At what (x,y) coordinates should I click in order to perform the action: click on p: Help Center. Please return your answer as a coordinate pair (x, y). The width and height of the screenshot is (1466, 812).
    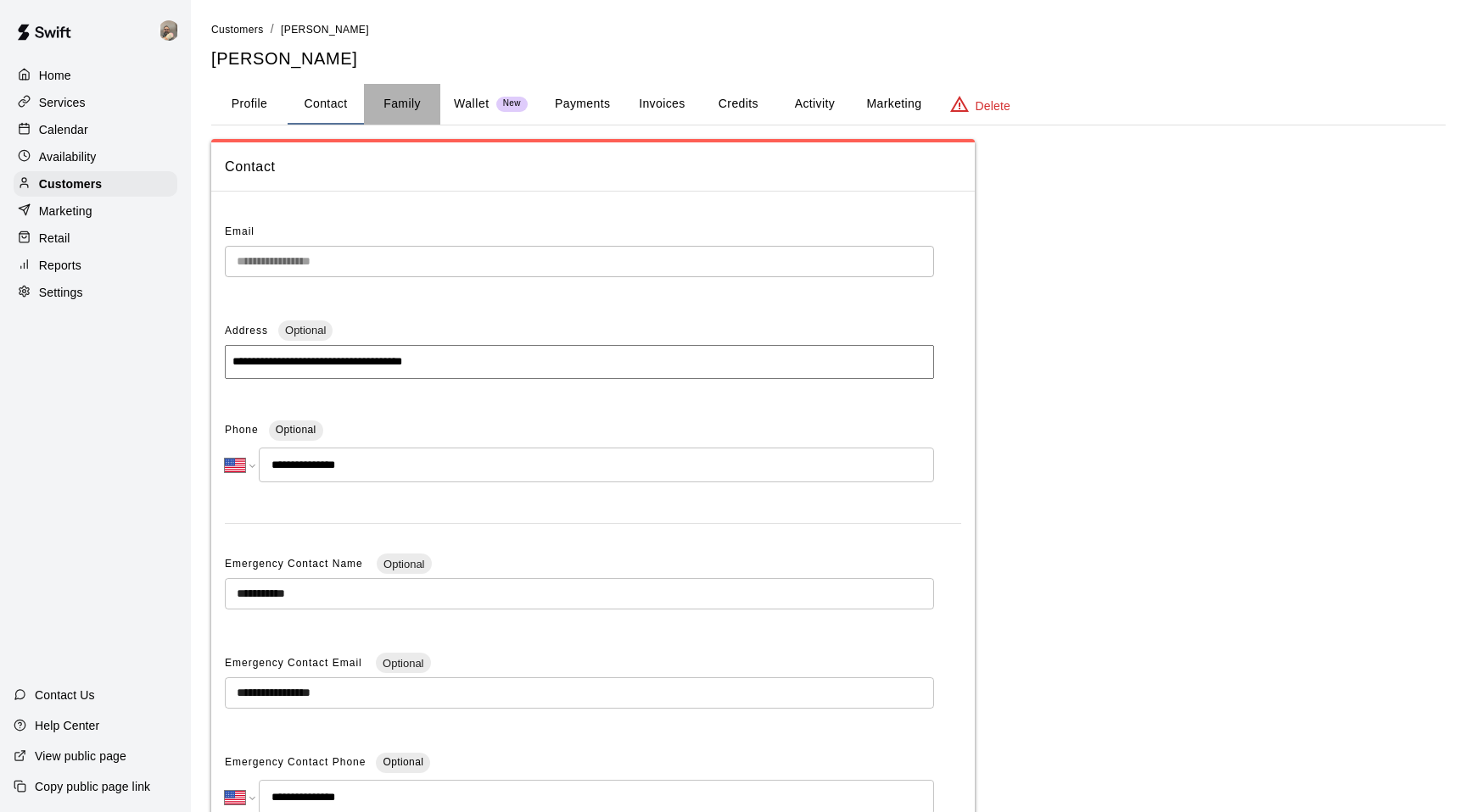
    Looking at the image, I should click on (67, 726).